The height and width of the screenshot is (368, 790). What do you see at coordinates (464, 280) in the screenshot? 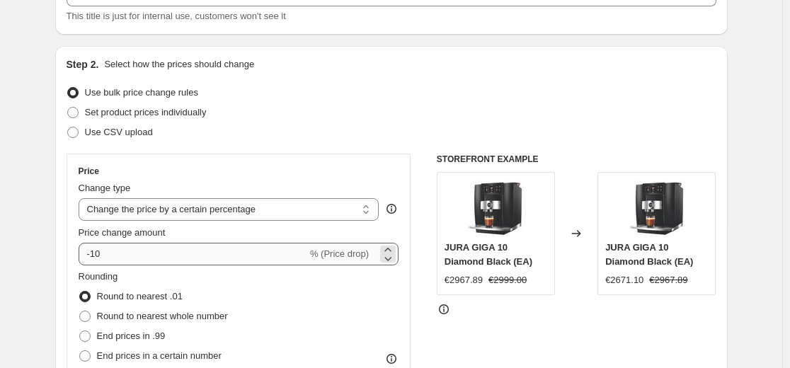
I see `div: €2967.89` at bounding box center [464, 280].